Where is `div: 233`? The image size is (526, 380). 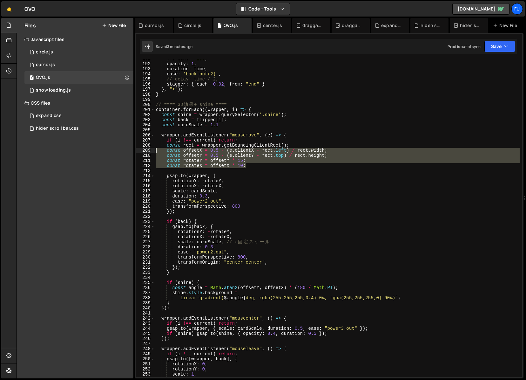 div: 233 is located at coordinates (145, 272).